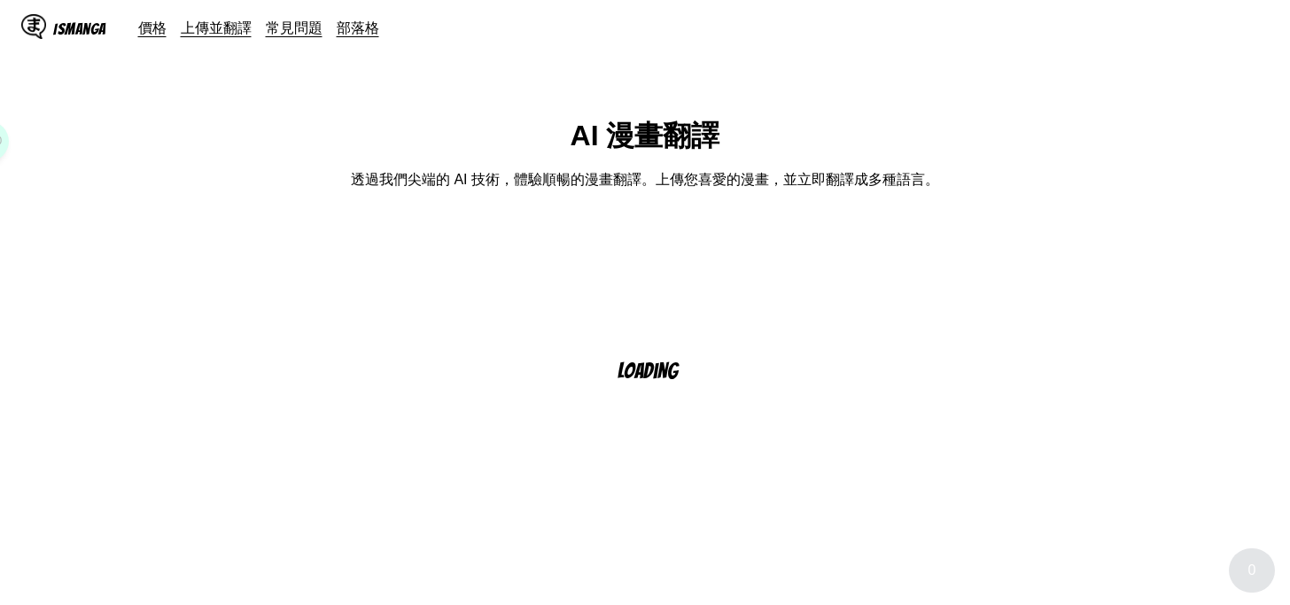  I want to click on a: 上傳並翻譯, so click(216, 27).